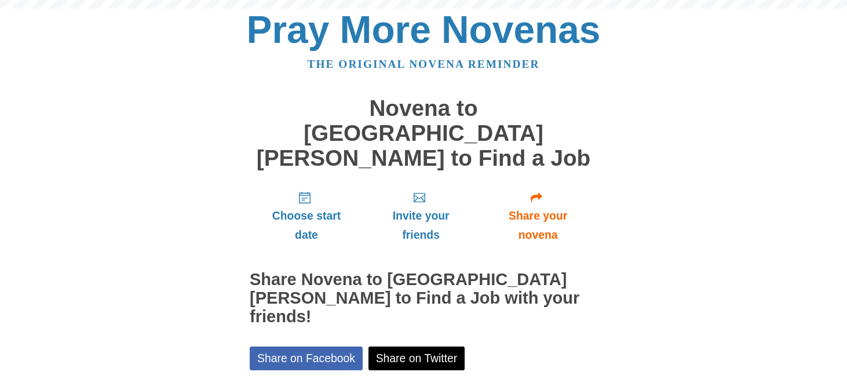 The width and height of the screenshot is (847, 390). I want to click on span: Choose start date, so click(306, 225).